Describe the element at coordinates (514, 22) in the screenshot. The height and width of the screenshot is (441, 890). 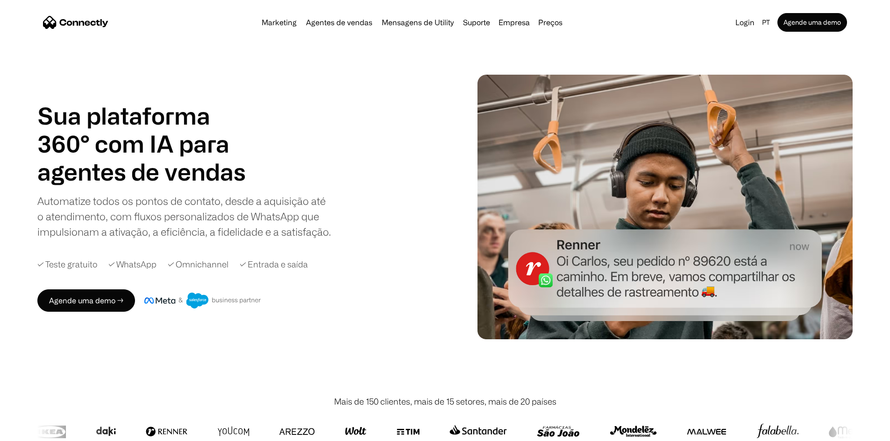
I see `div: Empresa` at that location.